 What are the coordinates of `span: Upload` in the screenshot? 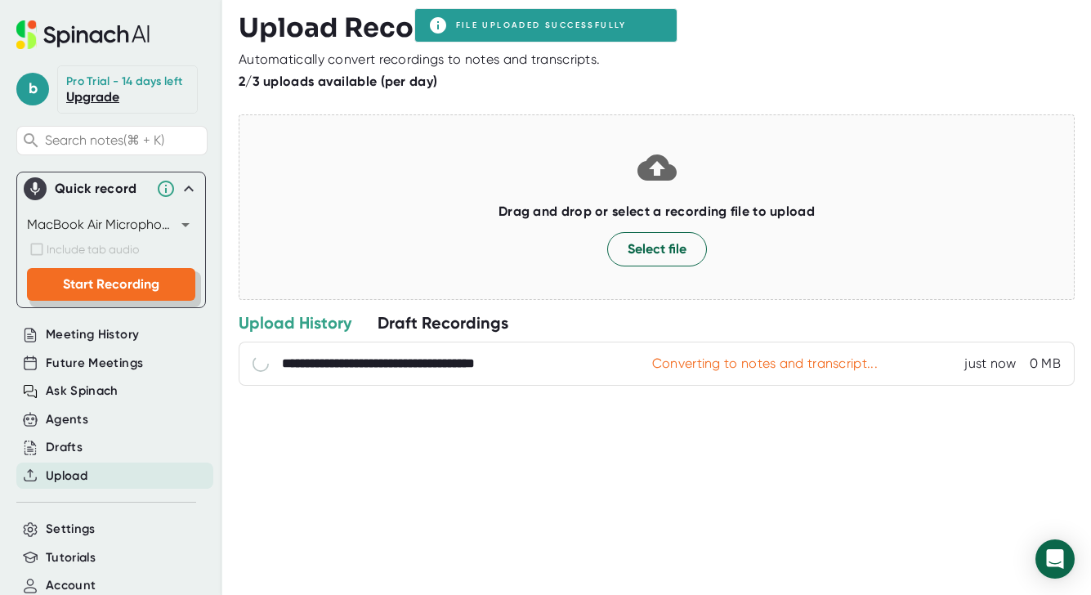 It's located at (66, 475).